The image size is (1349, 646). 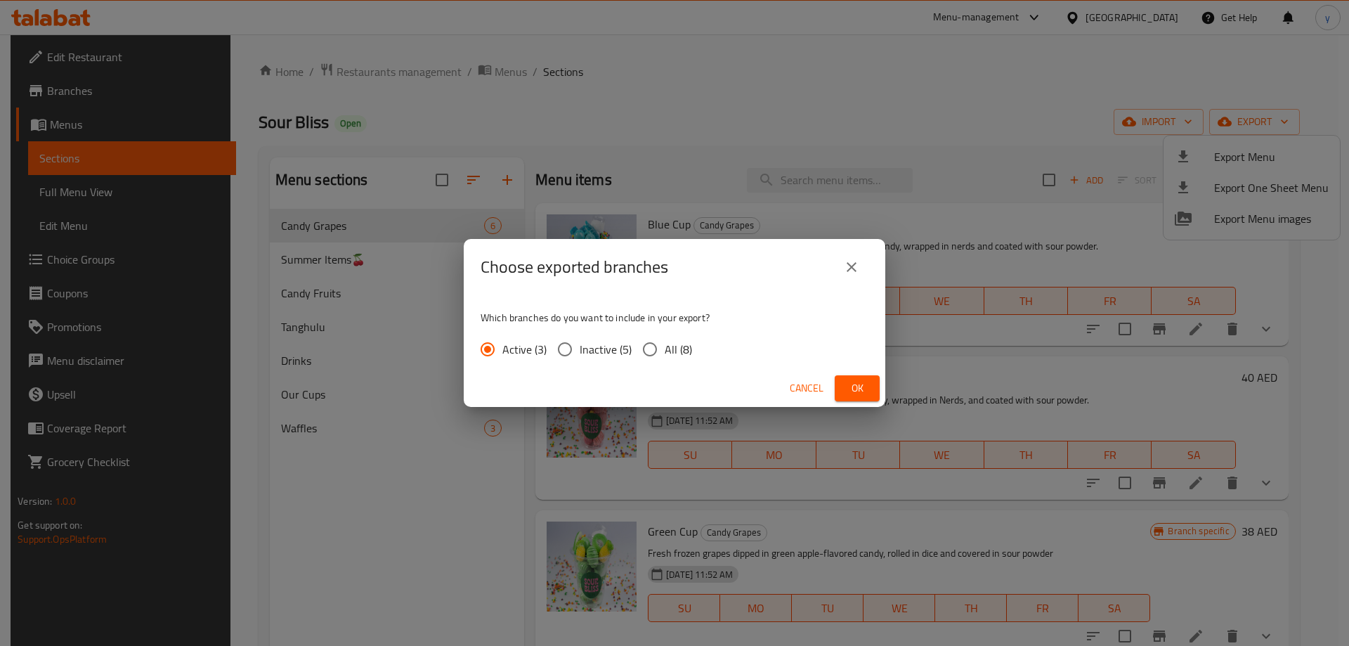 What do you see at coordinates (857, 388) in the screenshot?
I see `span: Ok` at bounding box center [857, 388].